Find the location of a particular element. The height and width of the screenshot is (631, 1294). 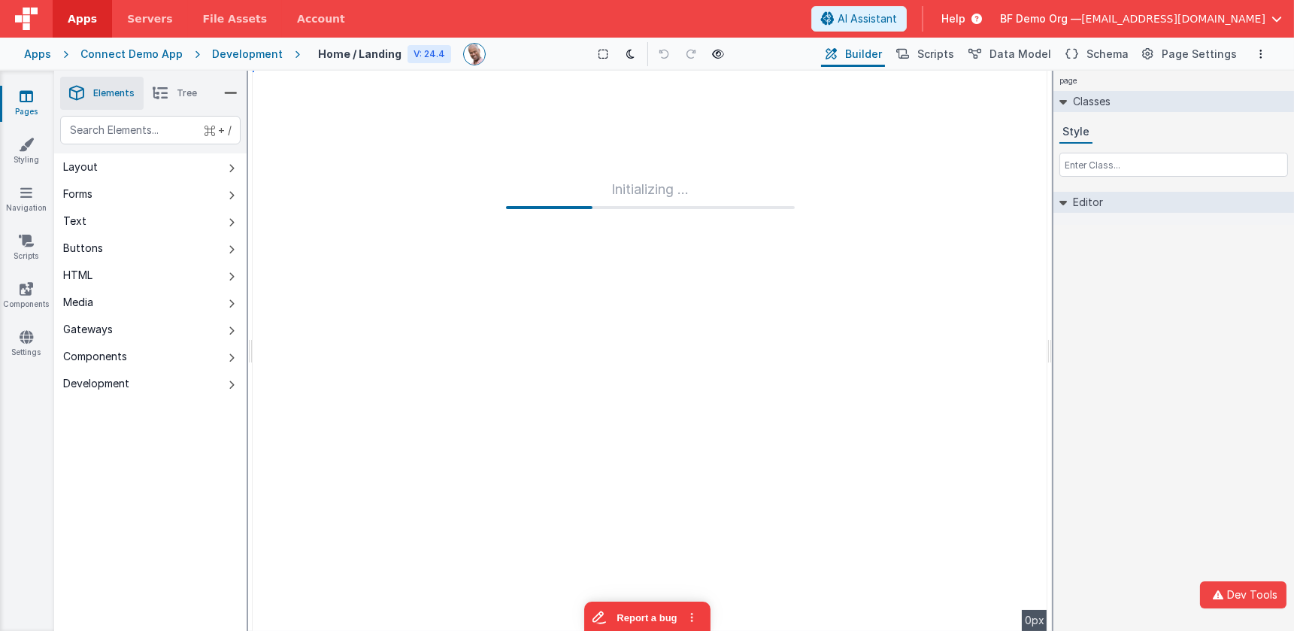

button: Builder is located at coordinates (853, 54).